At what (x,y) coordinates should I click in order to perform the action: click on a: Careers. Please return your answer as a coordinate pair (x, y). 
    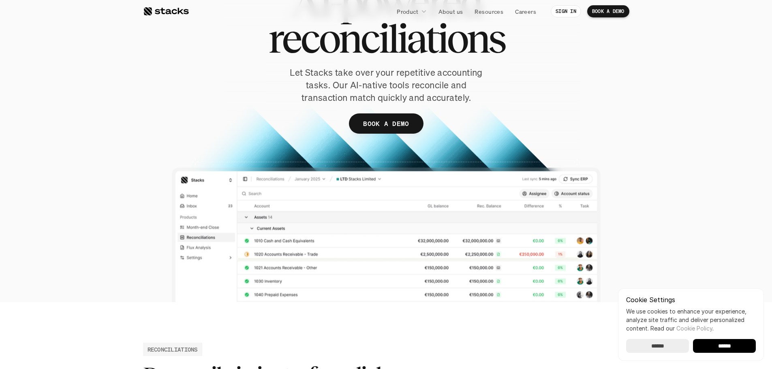
    Looking at the image, I should click on (526, 11).